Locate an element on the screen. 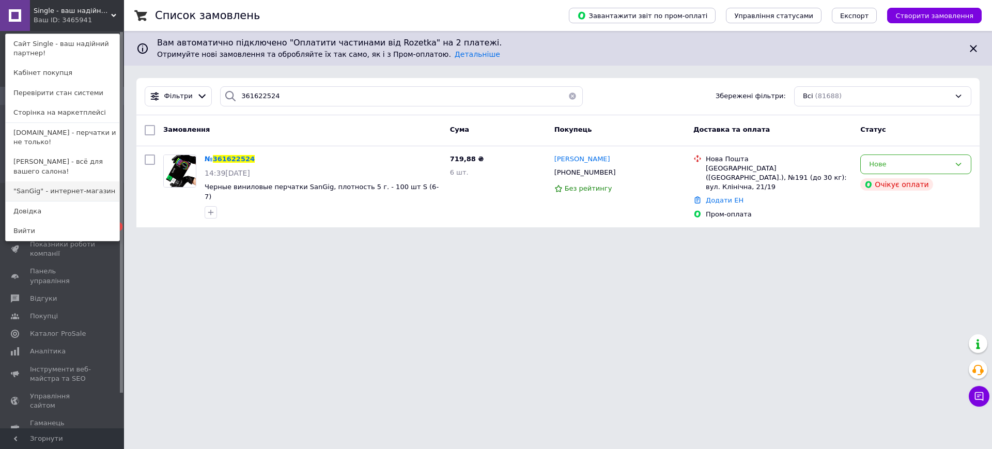 This screenshot has height=449, width=992. a: Вийти is located at coordinates (63, 231).